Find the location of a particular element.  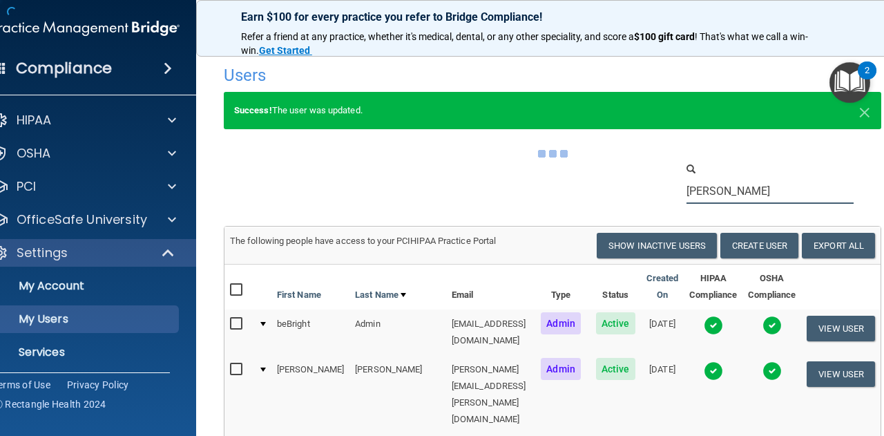

button: Create User is located at coordinates (759, 245).